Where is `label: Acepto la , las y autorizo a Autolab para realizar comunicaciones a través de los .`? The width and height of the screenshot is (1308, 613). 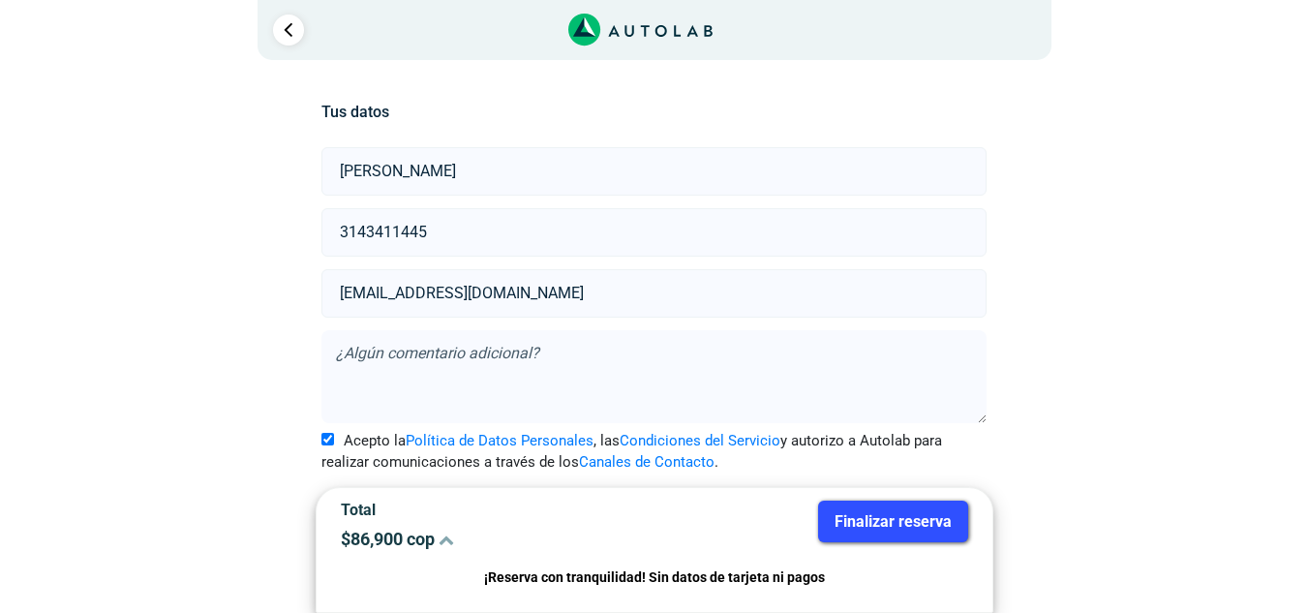 label: Acepto la , las y autorizo a Autolab para realizar comunicaciones a través de los . is located at coordinates (653, 451).